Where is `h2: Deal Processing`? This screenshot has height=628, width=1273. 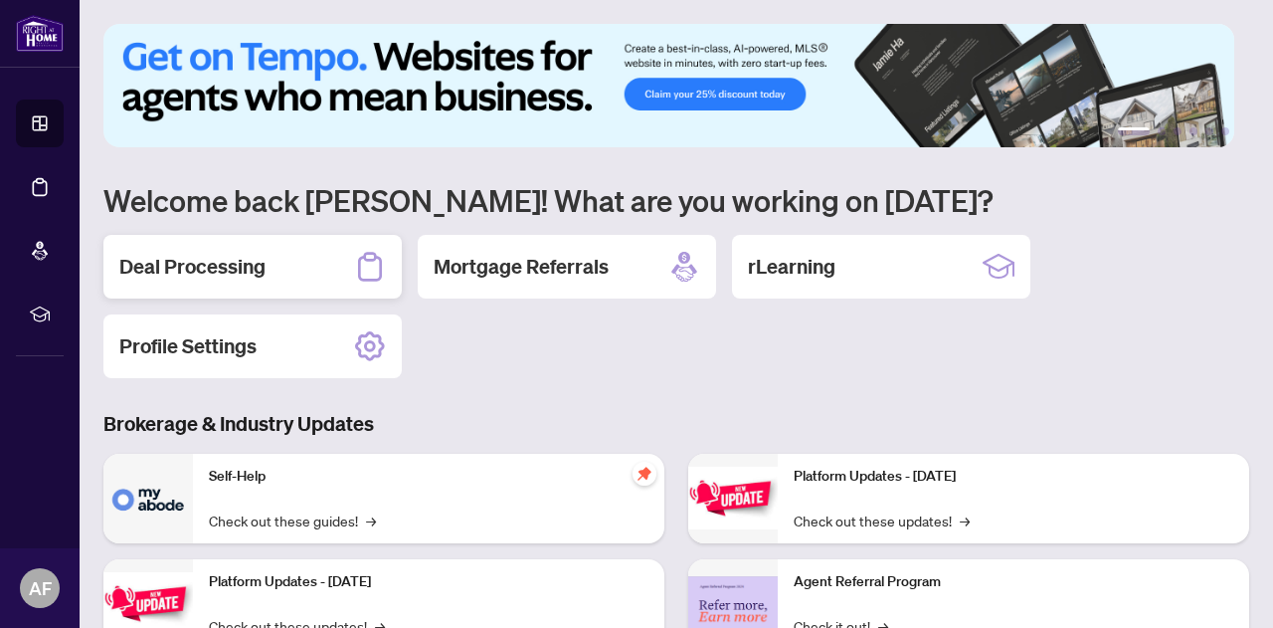
h2: Deal Processing is located at coordinates (192, 267).